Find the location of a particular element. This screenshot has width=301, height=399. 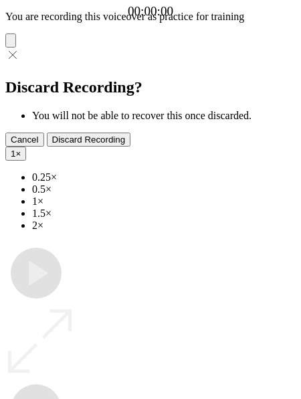

li: 2× is located at coordinates (164, 226).